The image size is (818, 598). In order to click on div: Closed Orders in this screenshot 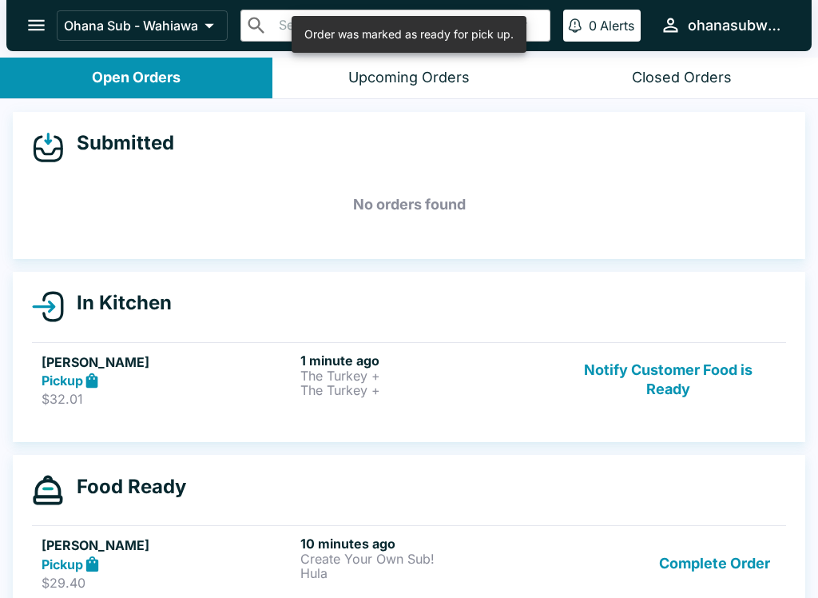, I will do `click(681, 77)`.